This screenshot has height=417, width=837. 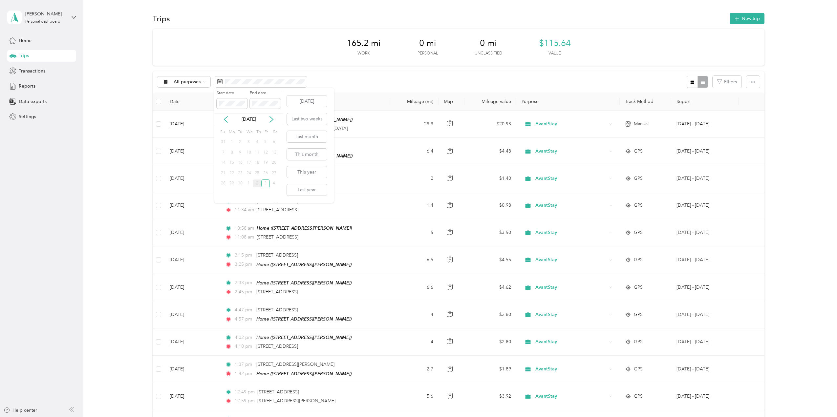 What do you see at coordinates (645, 101) in the screenshot?
I see `th: Track Method` at bounding box center [645, 101].